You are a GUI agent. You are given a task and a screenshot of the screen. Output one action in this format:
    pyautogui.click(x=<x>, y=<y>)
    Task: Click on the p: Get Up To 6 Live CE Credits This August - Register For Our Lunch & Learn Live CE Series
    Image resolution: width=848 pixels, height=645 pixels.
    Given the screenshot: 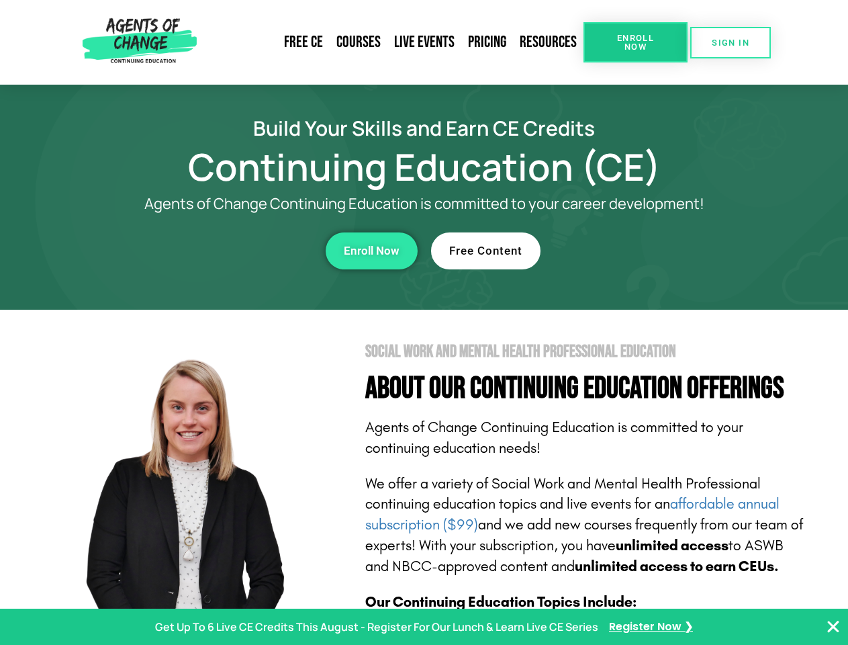 What is the action you would take?
    pyautogui.click(x=377, y=627)
    